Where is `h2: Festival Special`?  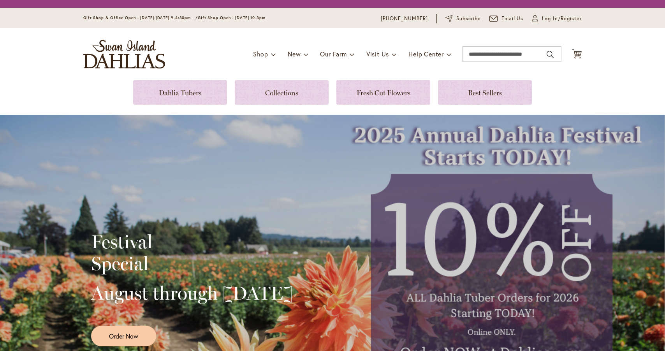 h2: Festival Special is located at coordinates (192, 253).